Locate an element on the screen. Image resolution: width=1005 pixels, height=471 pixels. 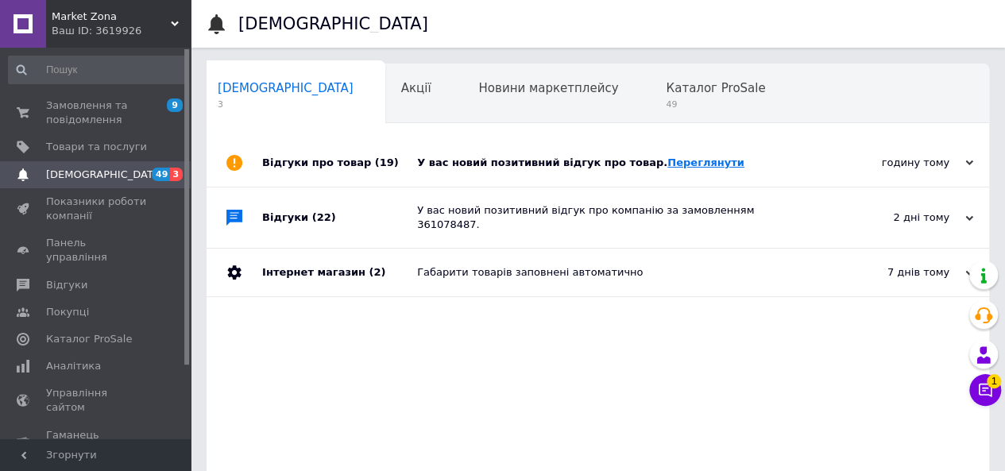
a: Переглянути is located at coordinates (706, 162).